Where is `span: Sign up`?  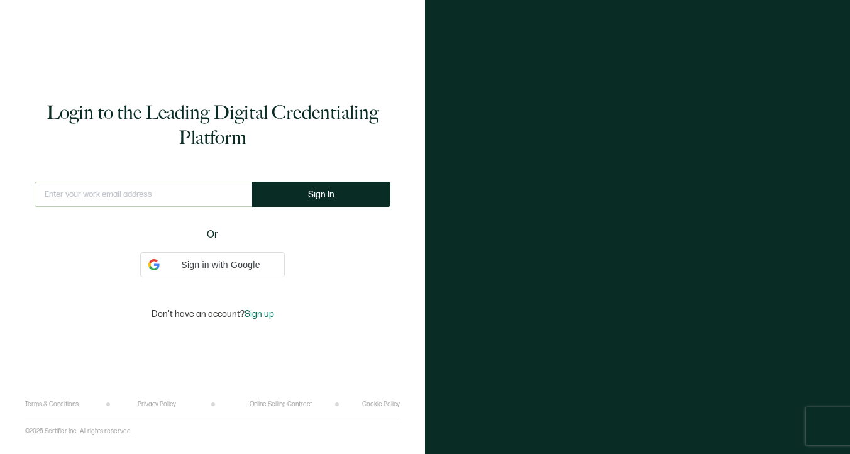 span: Sign up is located at coordinates (259, 314).